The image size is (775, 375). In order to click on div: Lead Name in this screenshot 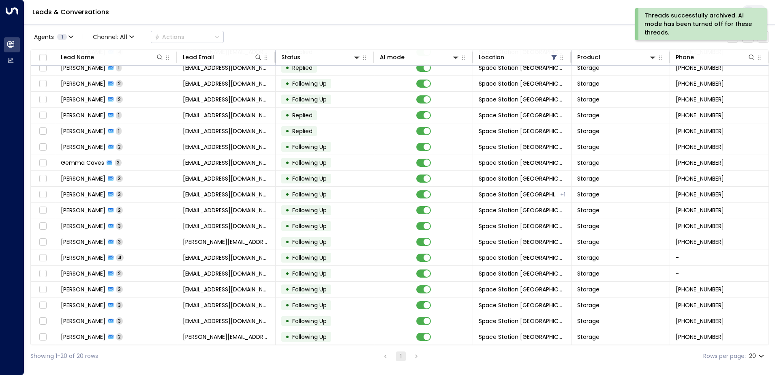, I will do `click(77, 57)`.